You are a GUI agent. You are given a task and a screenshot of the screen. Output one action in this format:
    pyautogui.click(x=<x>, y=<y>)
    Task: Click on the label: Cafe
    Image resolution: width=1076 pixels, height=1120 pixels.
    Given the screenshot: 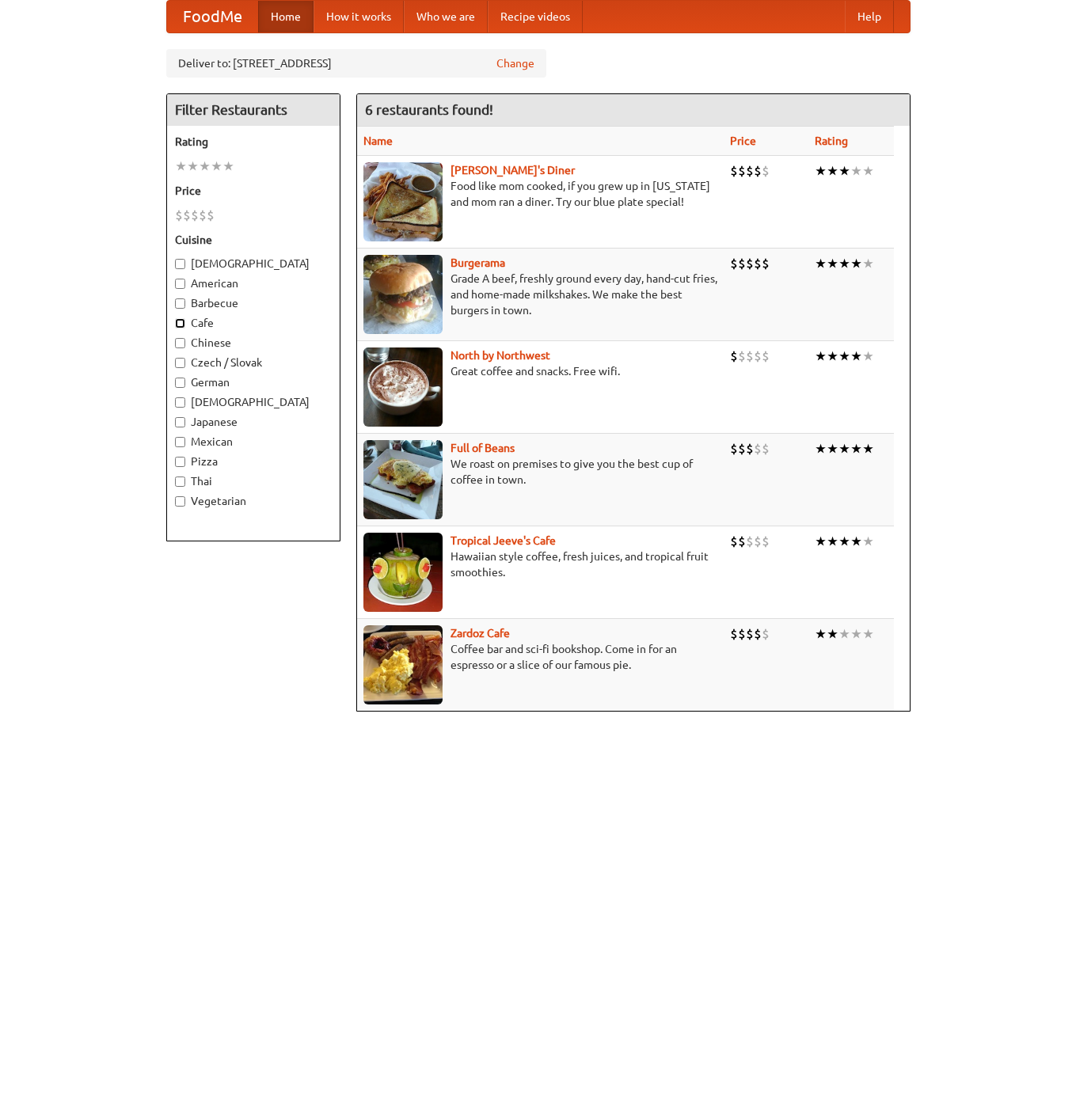 What is the action you would take?
    pyautogui.click(x=253, y=323)
    